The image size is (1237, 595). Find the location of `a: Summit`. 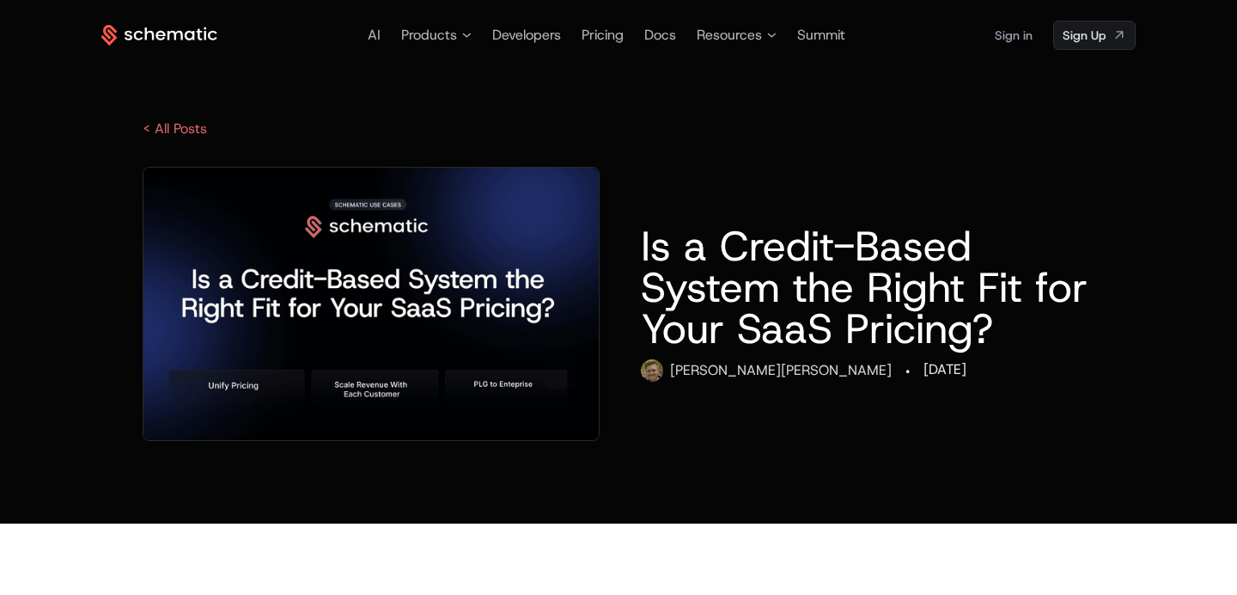

a: Summit is located at coordinates (821, 34).